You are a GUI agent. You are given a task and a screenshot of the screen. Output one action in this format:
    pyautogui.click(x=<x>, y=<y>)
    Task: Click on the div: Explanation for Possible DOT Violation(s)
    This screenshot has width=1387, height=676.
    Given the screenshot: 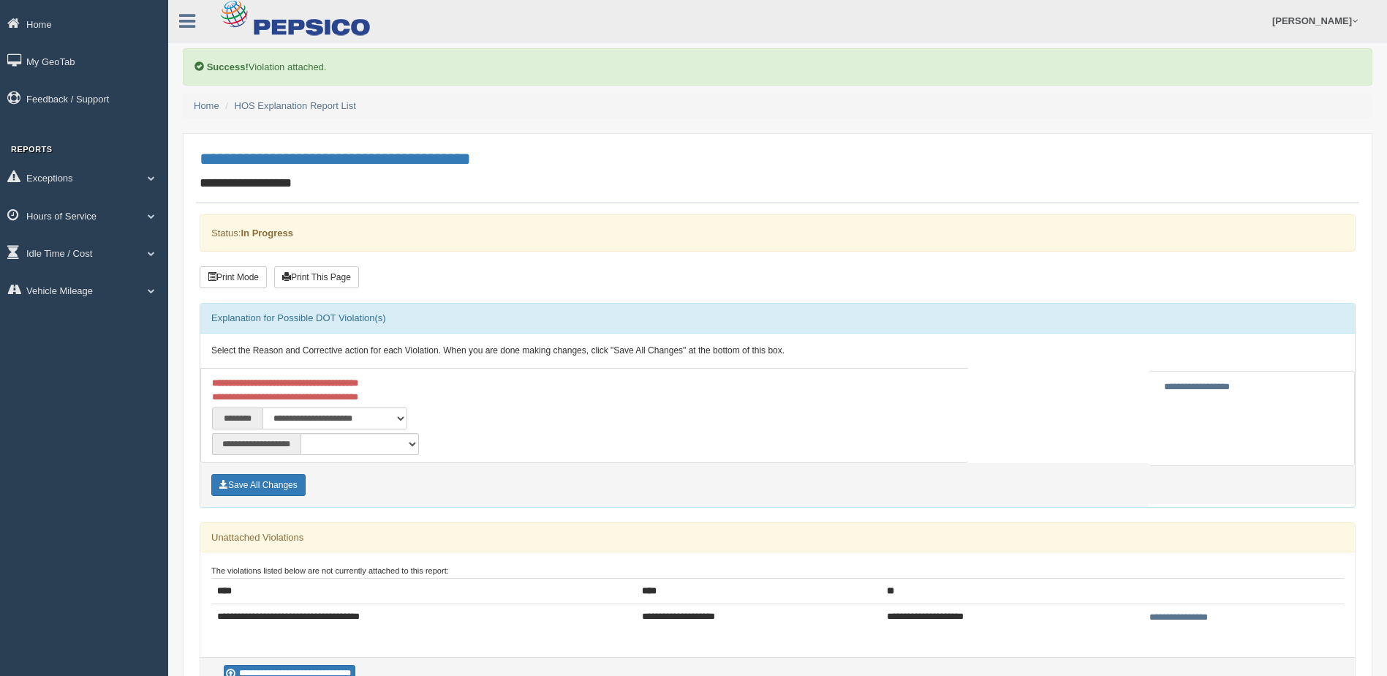 What is the action you would take?
    pyautogui.click(x=777, y=318)
    